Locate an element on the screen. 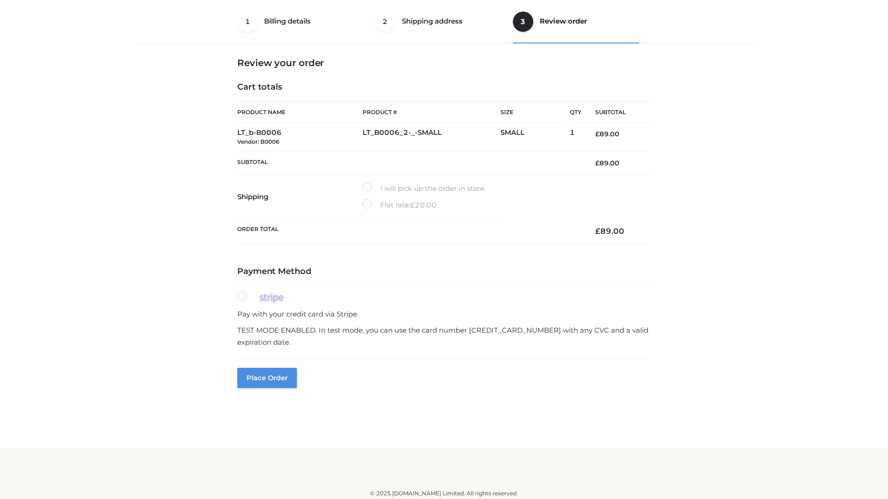 The image size is (888, 499). td: LT_b-B0006 is located at coordinates (300, 137).